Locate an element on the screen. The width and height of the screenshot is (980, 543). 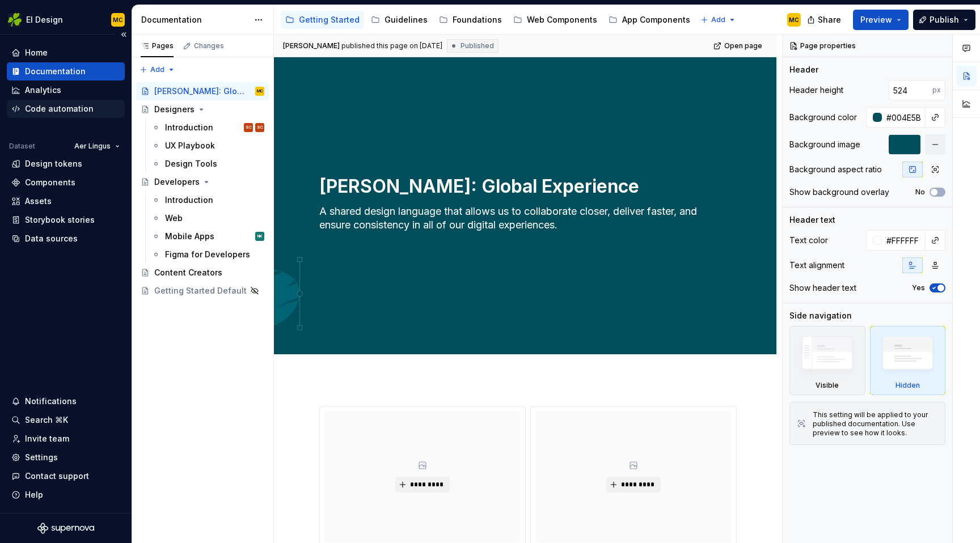
p: px is located at coordinates (936, 90).